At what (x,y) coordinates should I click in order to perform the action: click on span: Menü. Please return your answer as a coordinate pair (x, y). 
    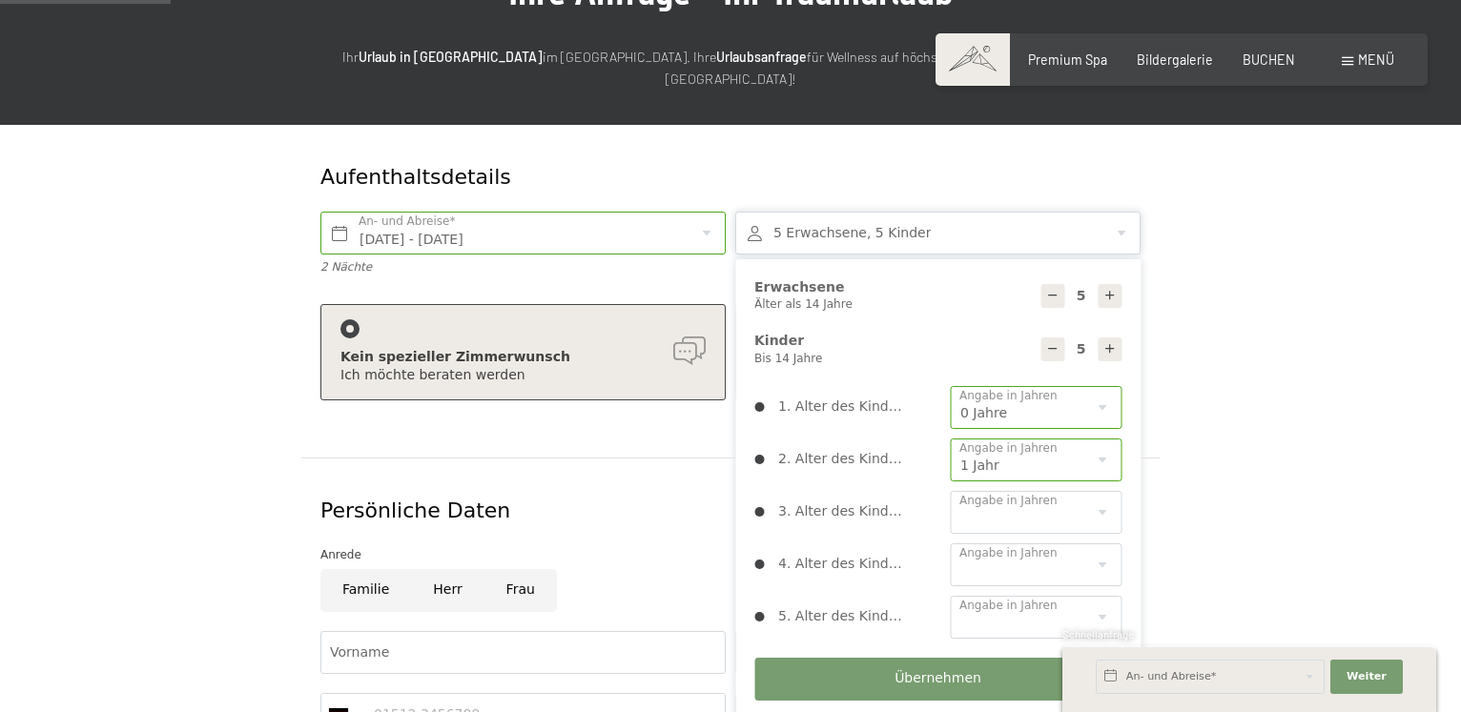
    Looking at the image, I should click on (1376, 59).